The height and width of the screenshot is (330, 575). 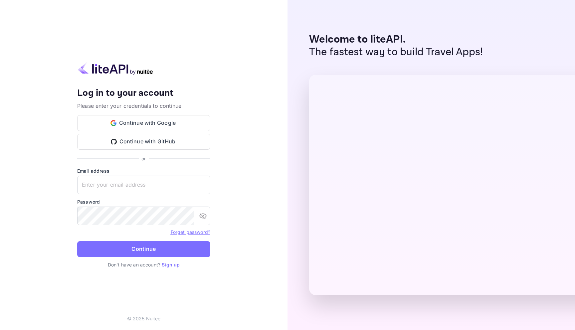 I want to click on h4: Log in to your account, so click(x=144, y=93).